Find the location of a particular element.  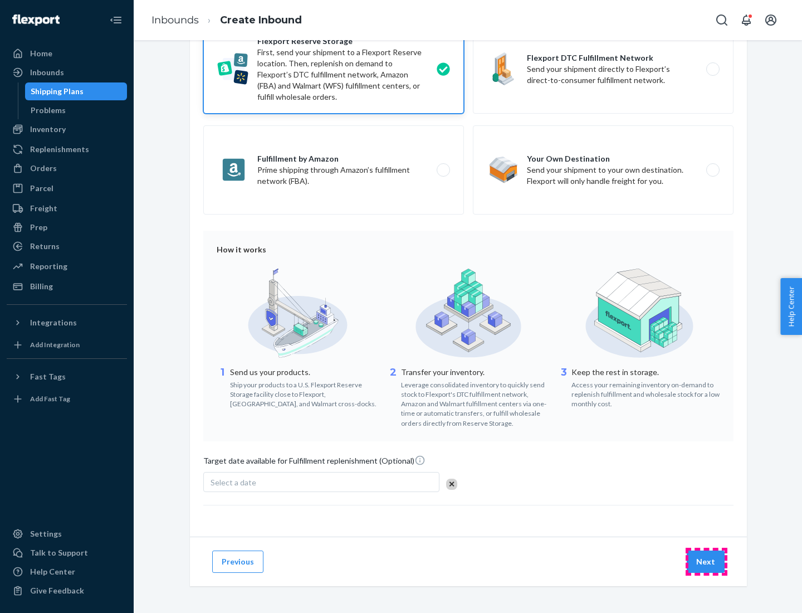

a: Shipping Plans is located at coordinates (76, 91).